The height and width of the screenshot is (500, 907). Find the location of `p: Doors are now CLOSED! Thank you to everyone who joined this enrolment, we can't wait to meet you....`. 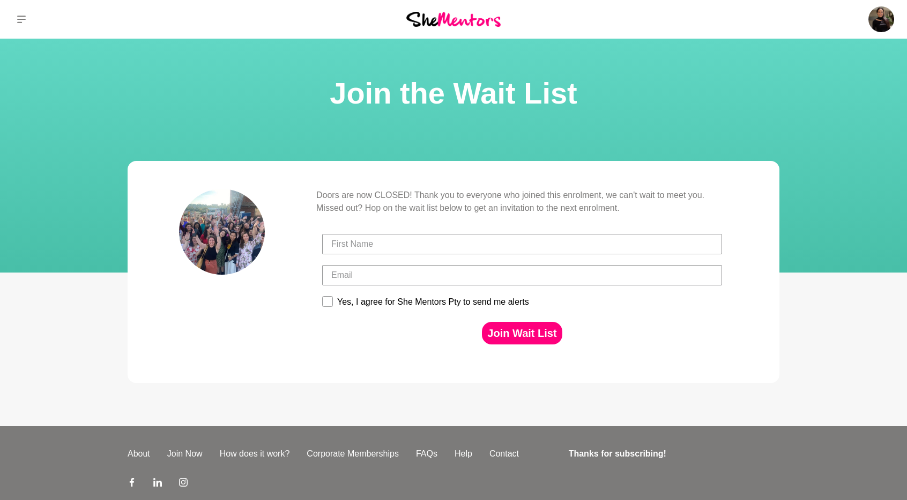

p: Doors are now CLOSED! Thank you to everyone who joined this enrolment, we can't wait to meet you.... is located at coordinates (522, 202).